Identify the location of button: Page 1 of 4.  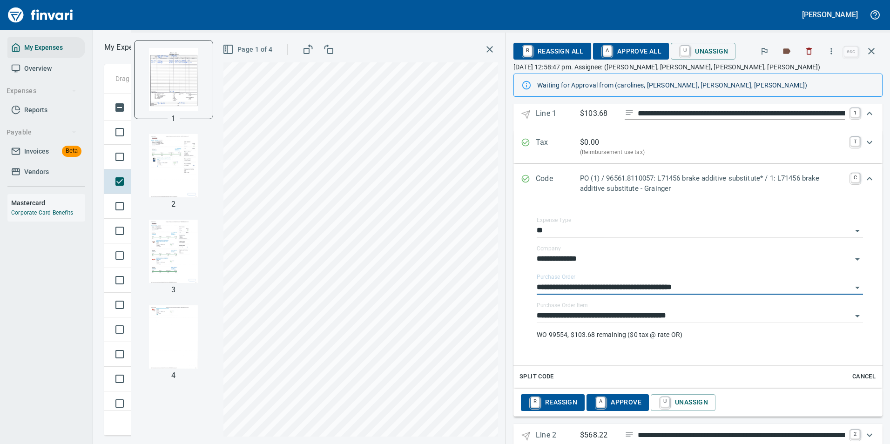
(248, 49).